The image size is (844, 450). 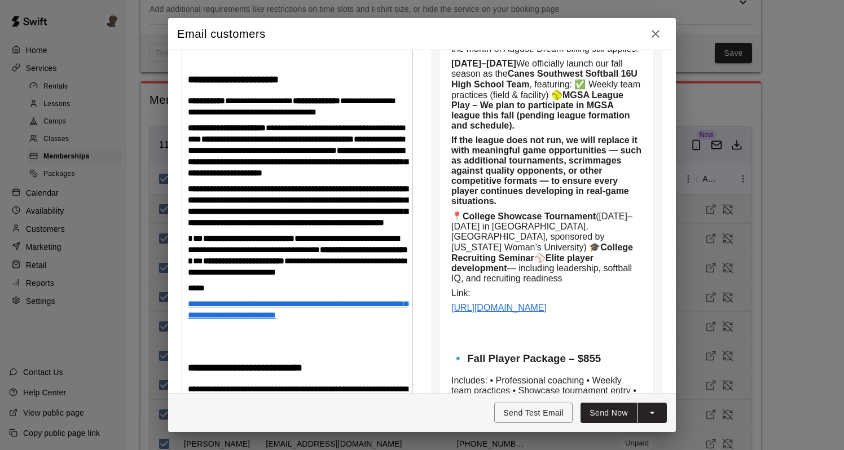 I want to click on div: split button, so click(x=623, y=413).